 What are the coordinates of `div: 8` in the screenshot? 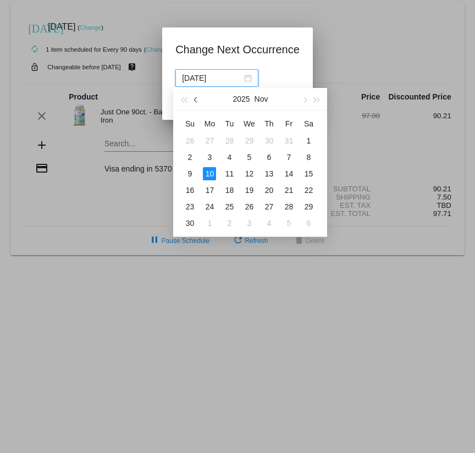 It's located at (309, 157).